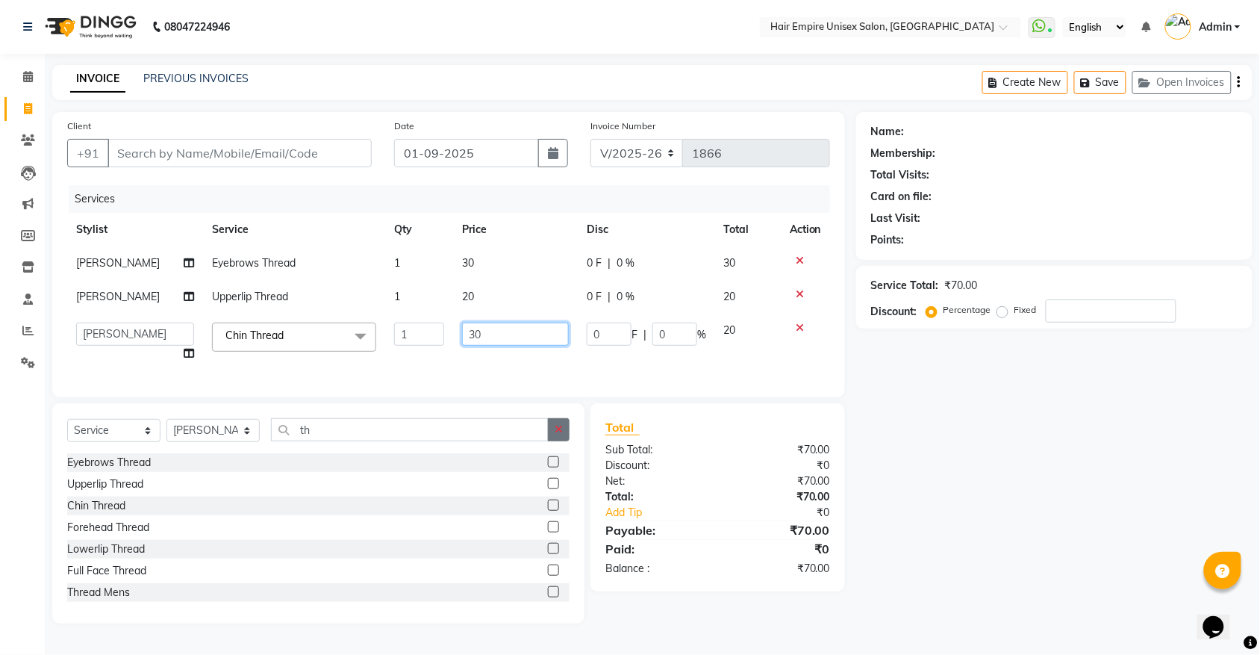 Image resolution: width=1260 pixels, height=655 pixels. What do you see at coordinates (656, 496) in the screenshot?
I see `div: Total:` at bounding box center [656, 496].